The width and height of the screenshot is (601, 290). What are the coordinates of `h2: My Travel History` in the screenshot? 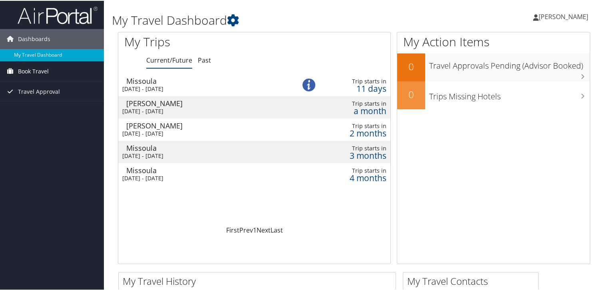 It's located at (259, 281).